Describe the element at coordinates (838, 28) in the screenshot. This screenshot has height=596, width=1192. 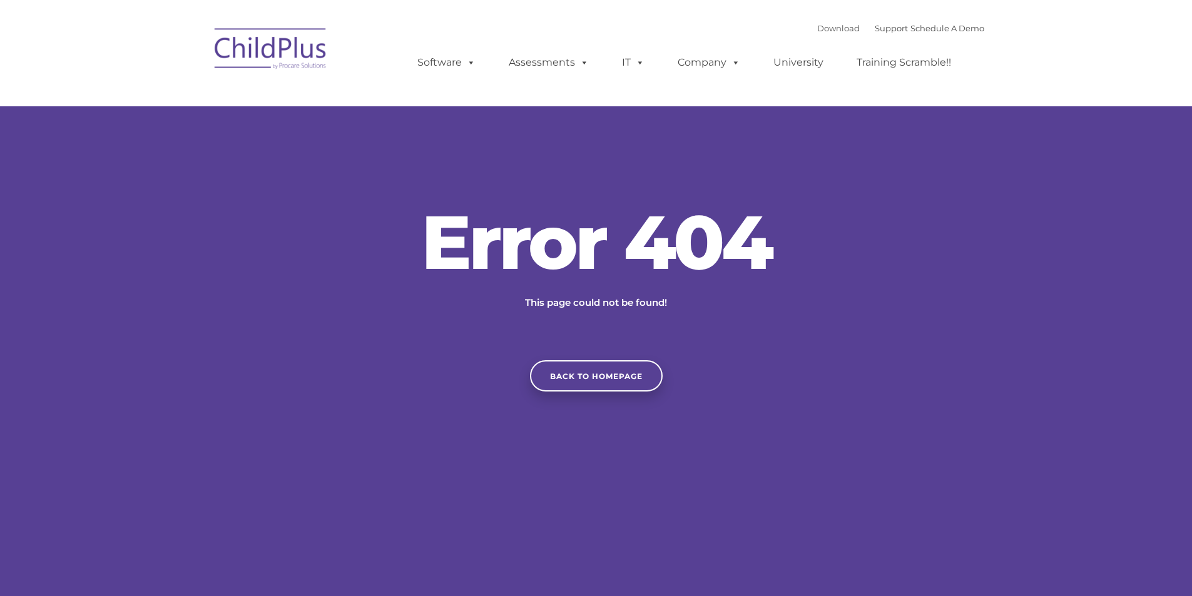
I see `a: Download` at that location.